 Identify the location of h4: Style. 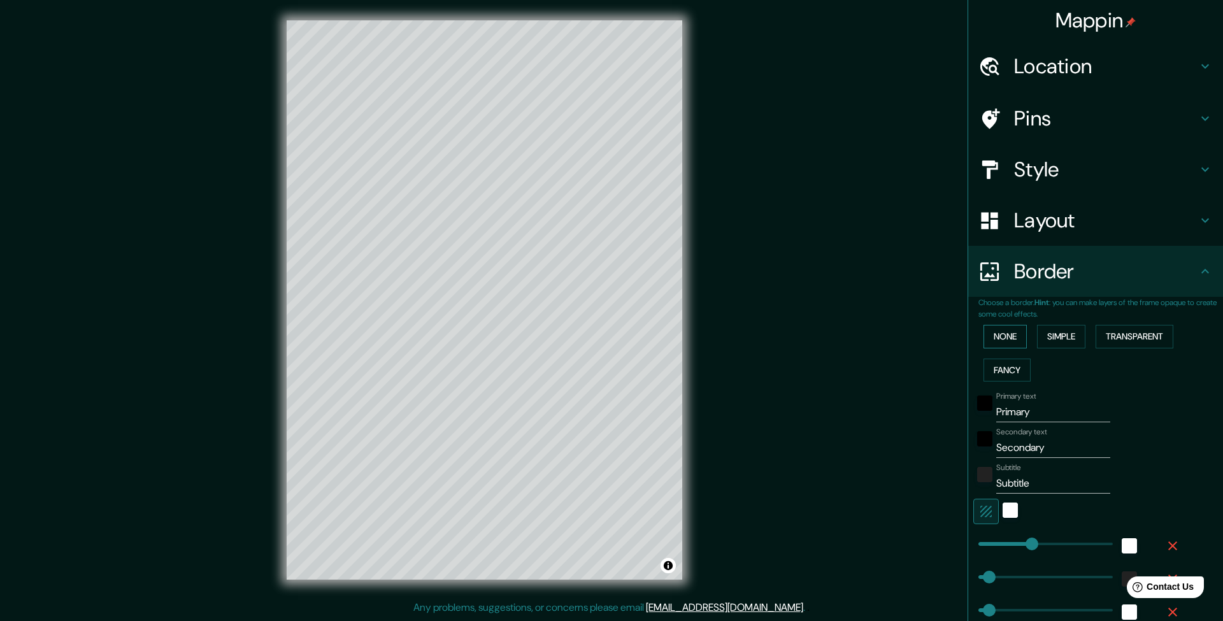
(1106, 169).